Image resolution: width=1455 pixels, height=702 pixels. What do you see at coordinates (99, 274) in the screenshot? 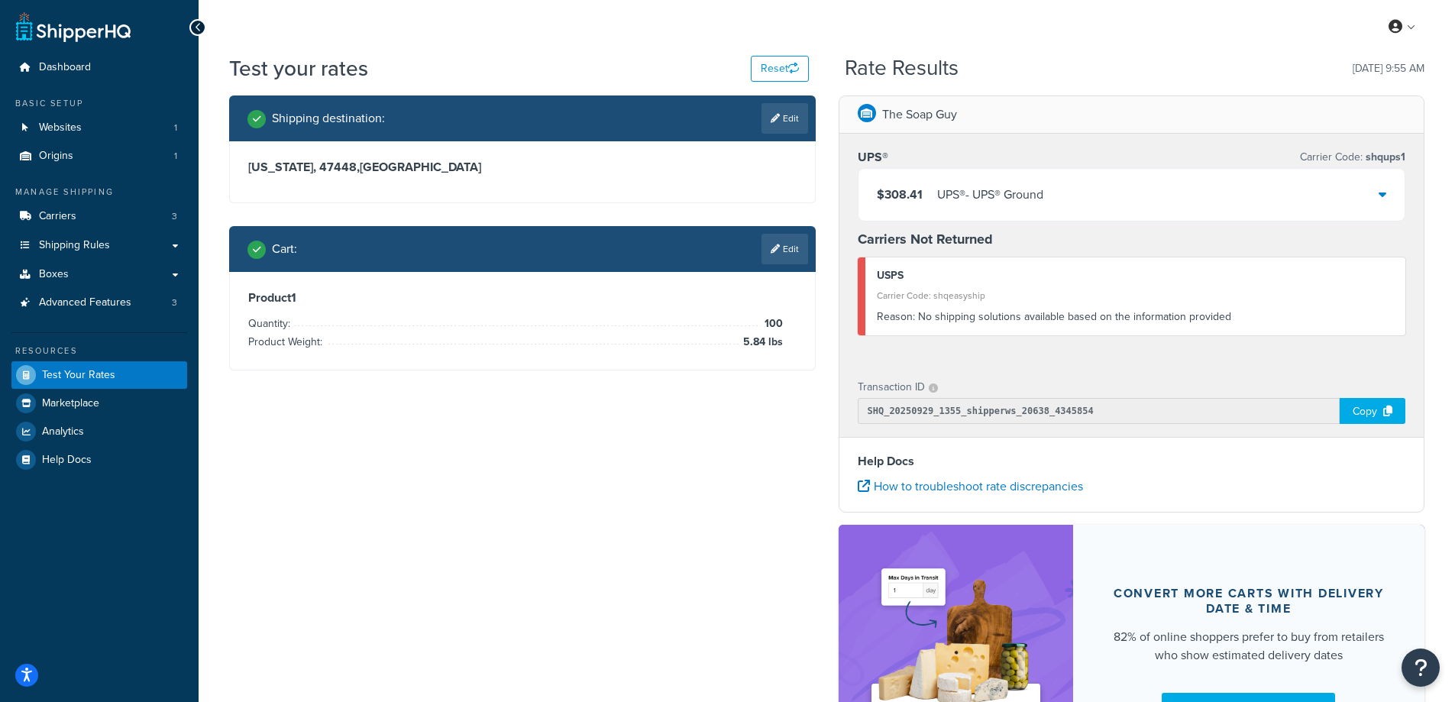
I see `a: Boxes` at bounding box center [99, 274].